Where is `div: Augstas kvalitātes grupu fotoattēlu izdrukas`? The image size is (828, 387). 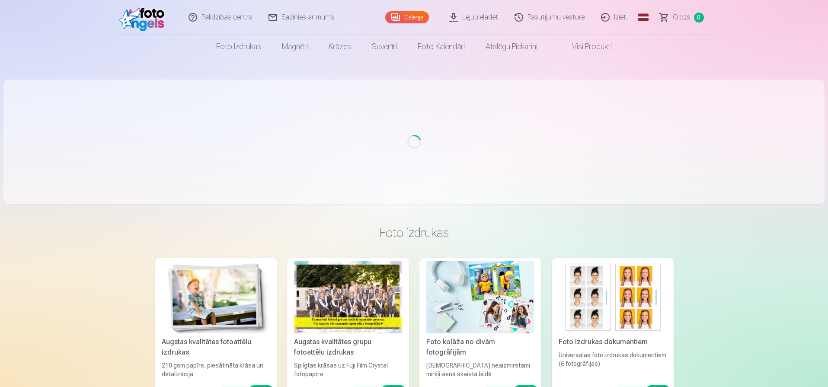
div: Augstas kvalitātes grupu fotoattēlu izdrukas is located at coordinates (348, 347).